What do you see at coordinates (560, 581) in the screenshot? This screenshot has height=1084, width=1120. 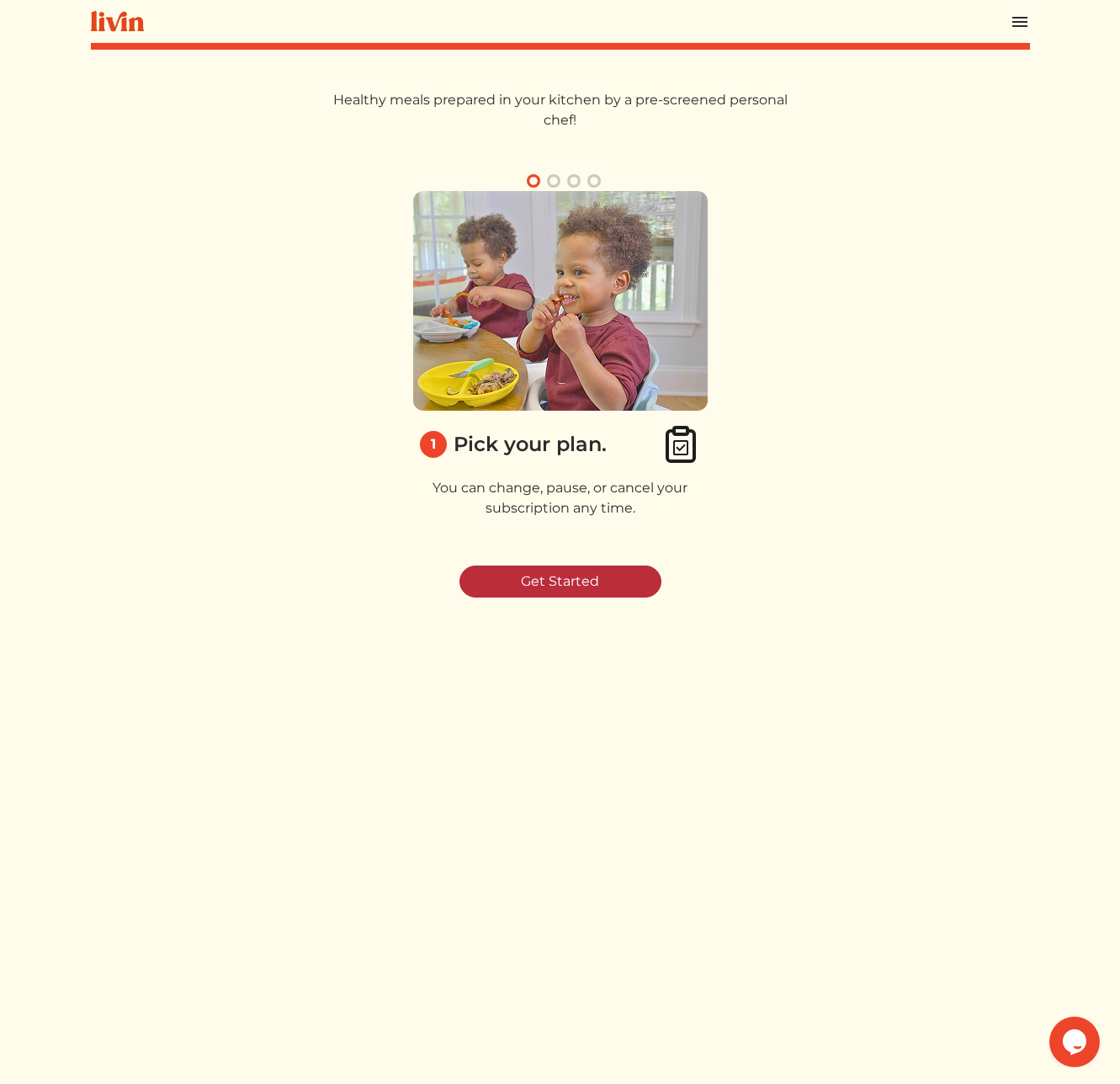 I see `a: Get Started` at bounding box center [560, 581].